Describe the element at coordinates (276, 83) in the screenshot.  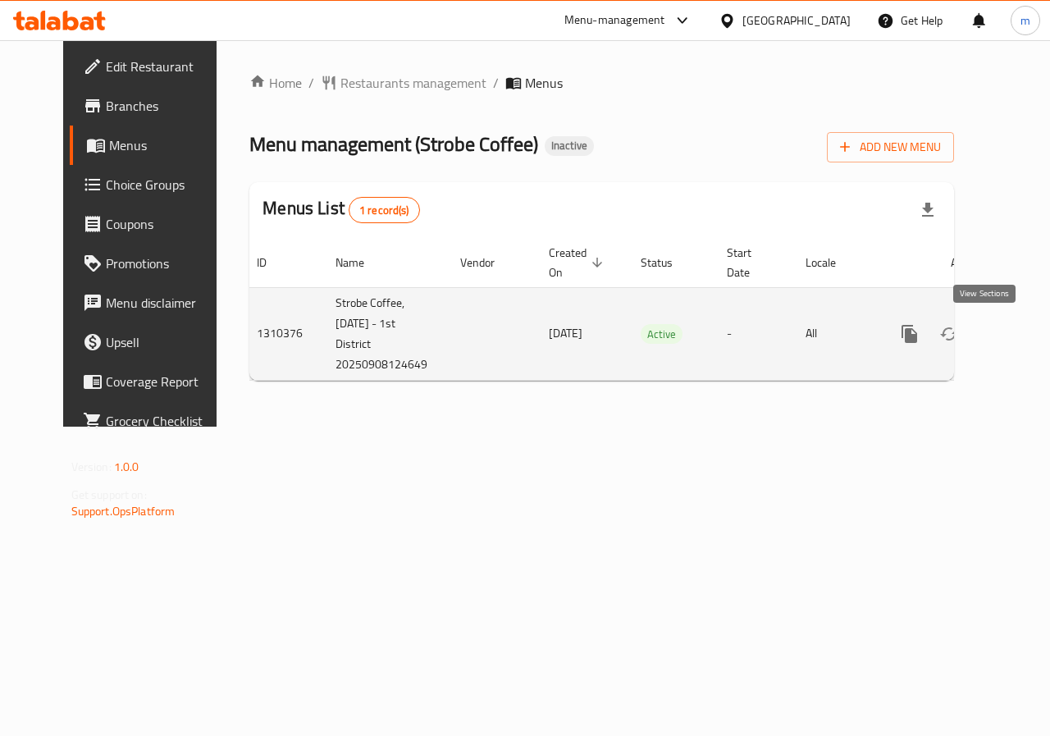
I see `a: Home` at that location.